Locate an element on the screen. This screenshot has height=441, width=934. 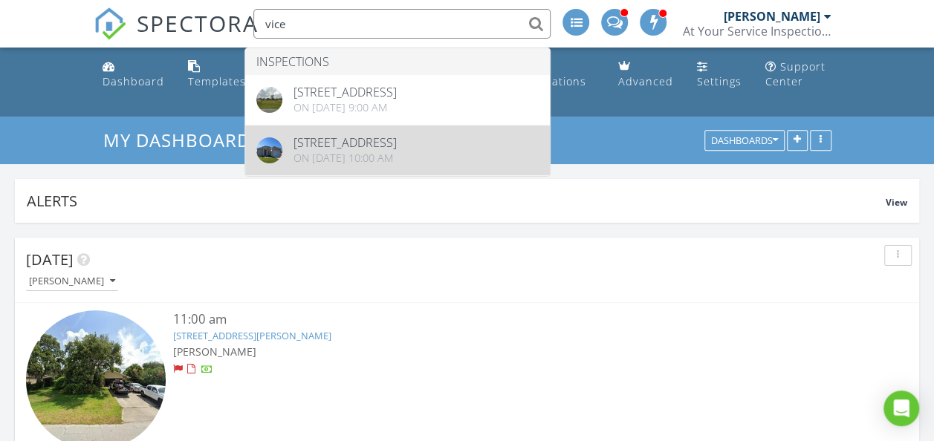
div: 11:00 am is located at coordinates (504, 319).